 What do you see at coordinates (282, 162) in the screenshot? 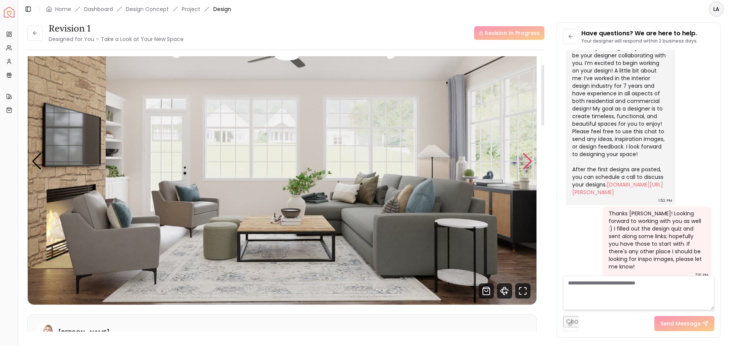
I see `div: 1 / 5` at bounding box center [282, 162].